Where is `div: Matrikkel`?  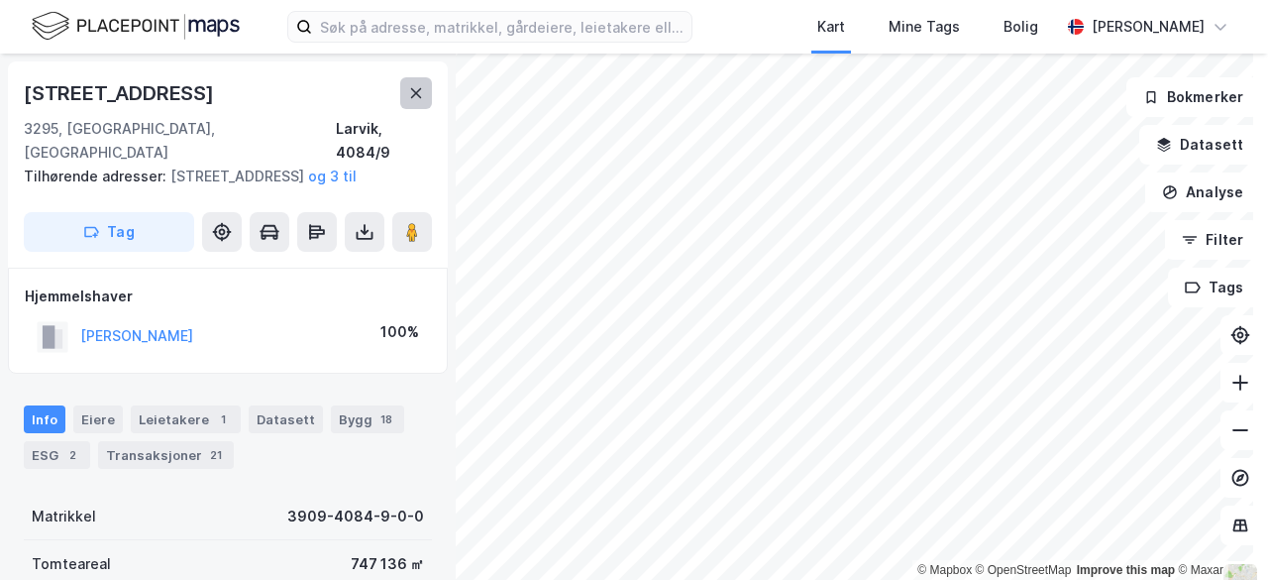 div: Matrikkel is located at coordinates (63, 516).